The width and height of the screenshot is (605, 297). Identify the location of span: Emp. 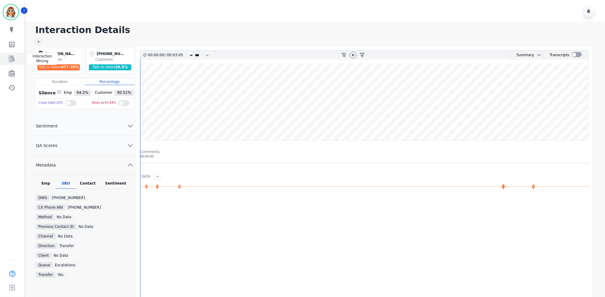
(68, 93).